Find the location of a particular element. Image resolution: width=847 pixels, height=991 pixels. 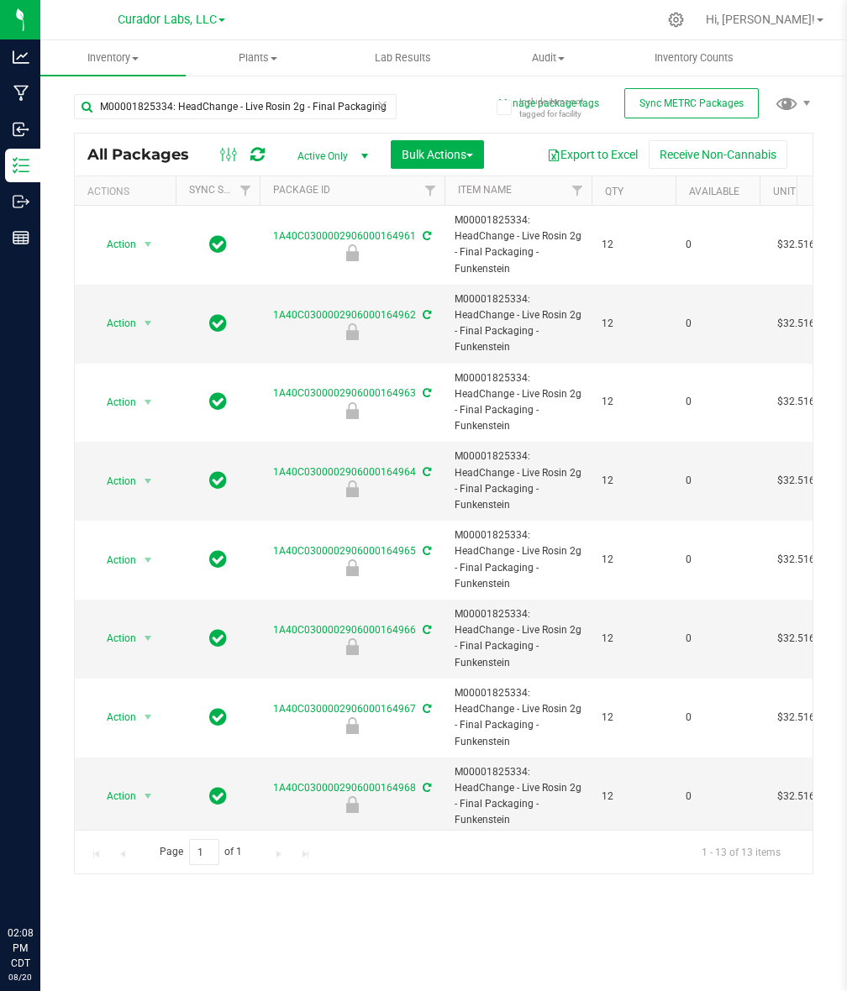

a: 1A40C0300002906000164964 is located at coordinates (344, 472).